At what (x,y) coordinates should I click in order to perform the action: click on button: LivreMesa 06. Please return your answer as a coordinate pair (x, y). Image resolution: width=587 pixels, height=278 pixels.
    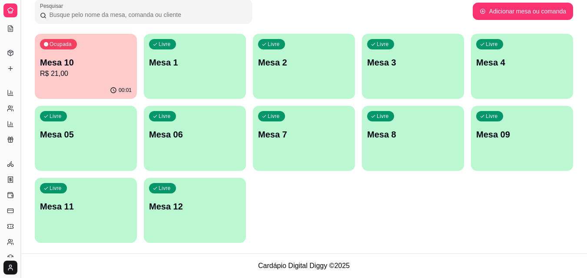
    Looking at the image, I should click on (195, 139).